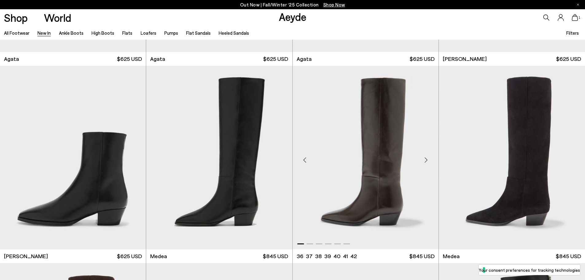 The height and width of the screenshot is (280, 585). Describe the element at coordinates (171, 33) in the screenshot. I see `a: Pumps` at that location.